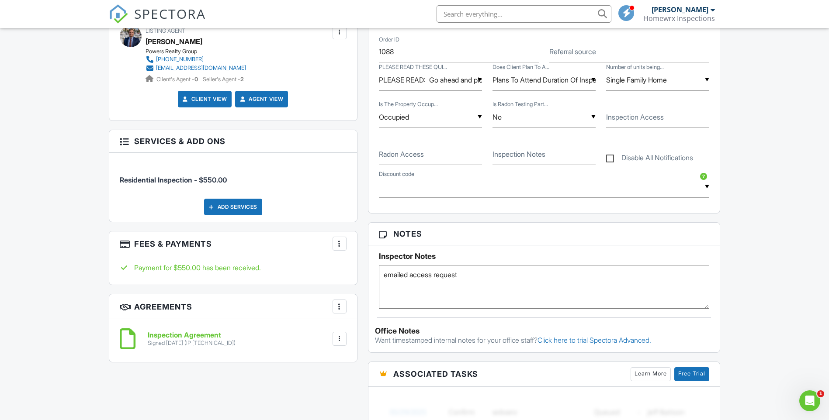 The height and width of the screenshot is (420, 829). What do you see at coordinates (233, 207) in the screenshot?
I see `div: Add Services` at bounding box center [233, 207].